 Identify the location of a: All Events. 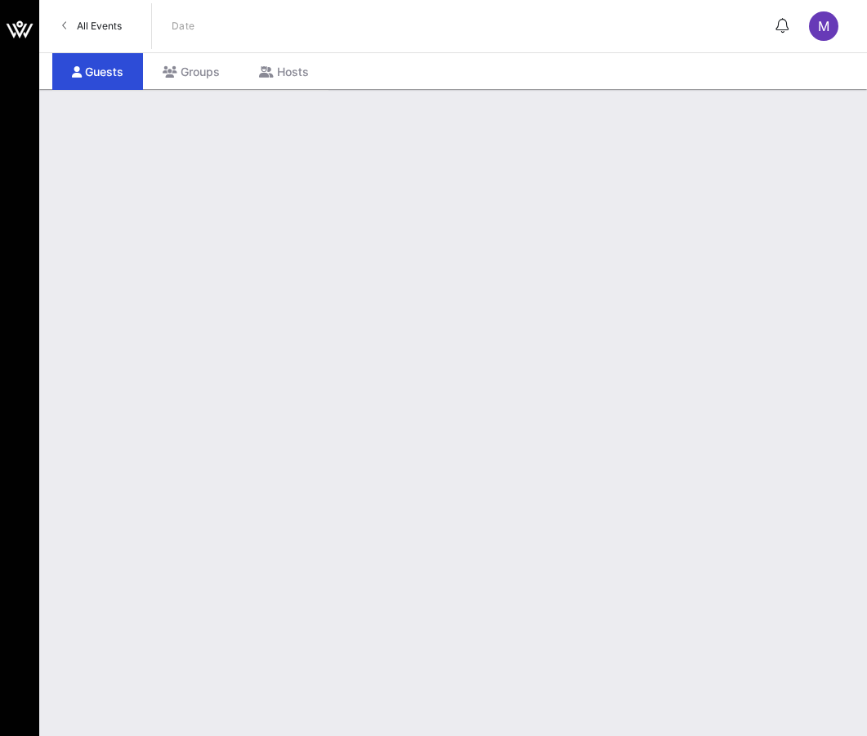
(92, 26).